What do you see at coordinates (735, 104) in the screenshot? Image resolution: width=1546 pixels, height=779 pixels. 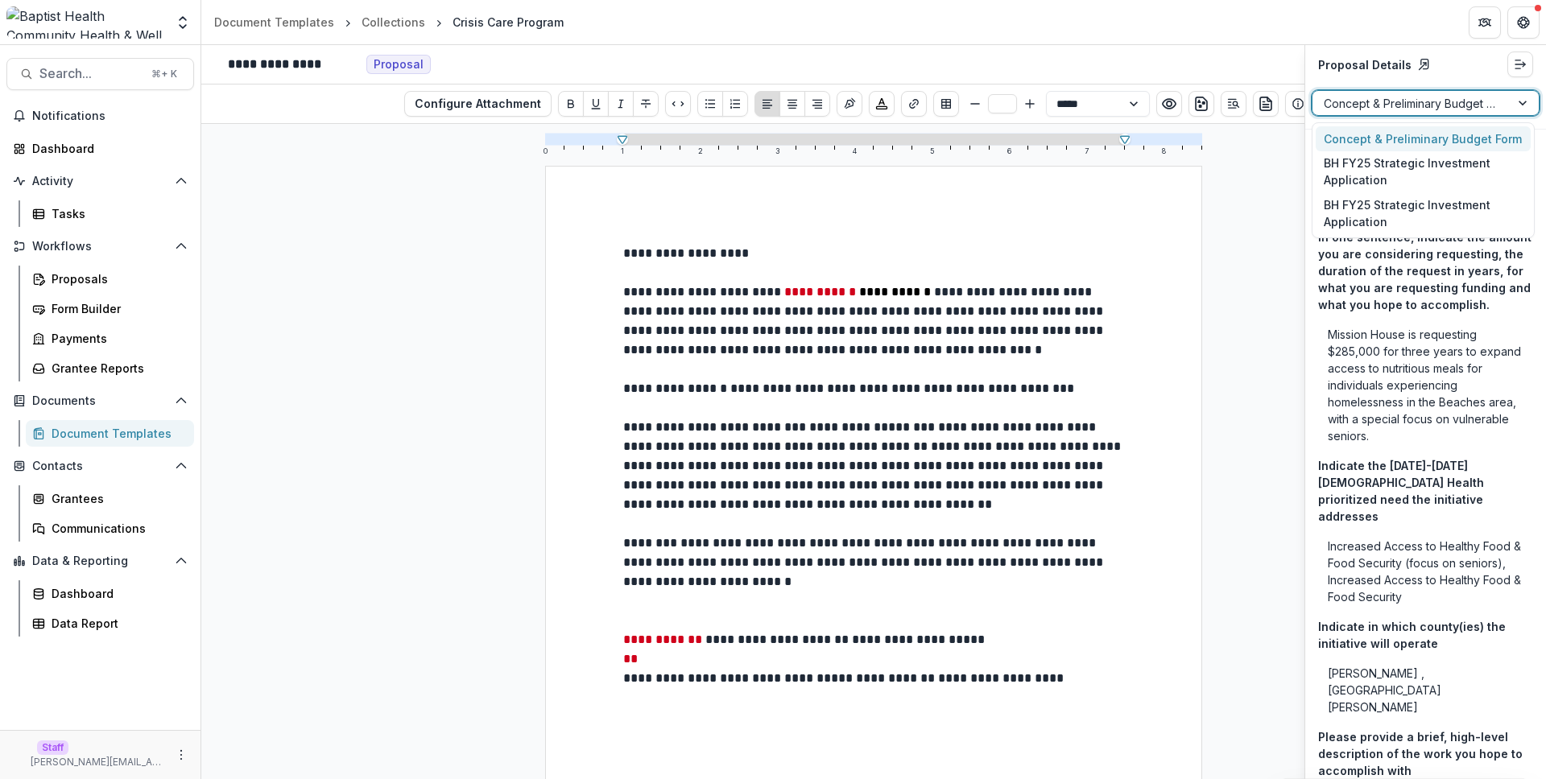 I see `button: Ordered List` at bounding box center [735, 104].